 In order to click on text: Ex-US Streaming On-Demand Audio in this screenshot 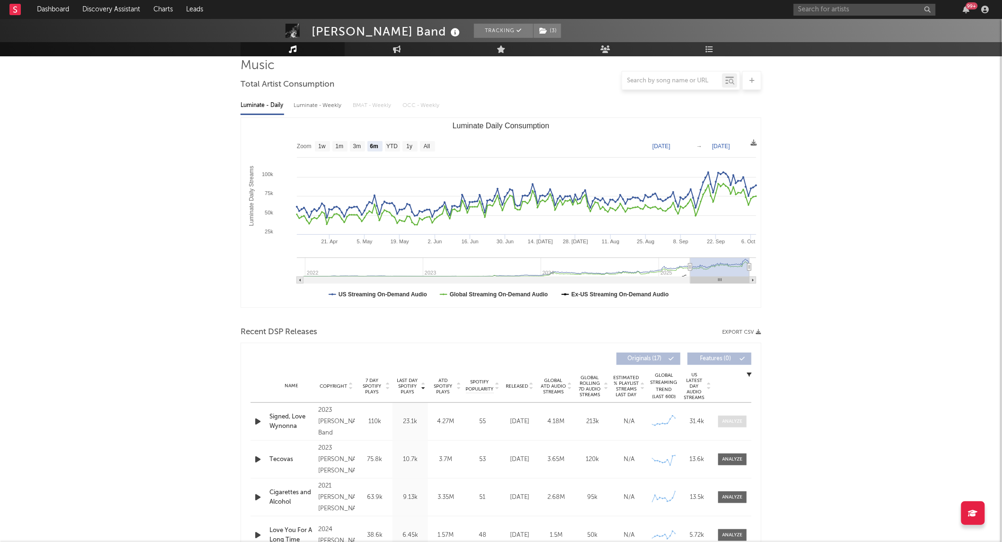, I will do `click(620, 294)`.